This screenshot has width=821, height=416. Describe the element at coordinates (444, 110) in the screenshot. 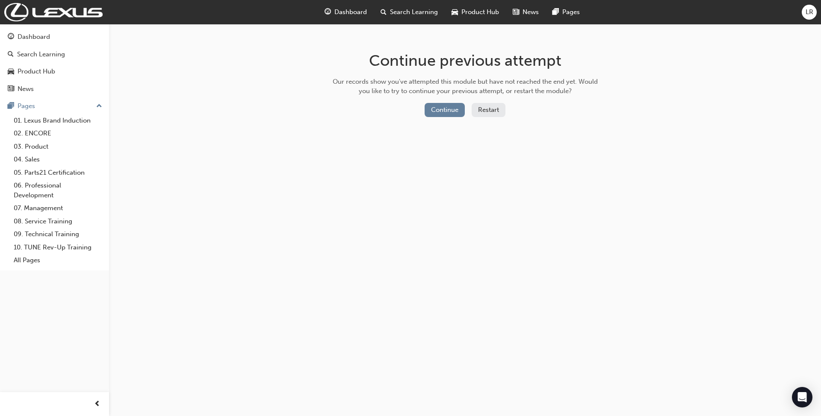

I see `button: Continue` at that location.